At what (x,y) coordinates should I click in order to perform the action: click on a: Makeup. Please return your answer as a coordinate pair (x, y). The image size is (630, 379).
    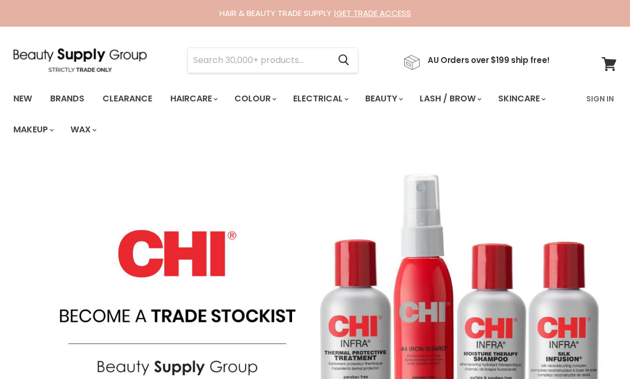
    Looking at the image, I should click on (33, 130).